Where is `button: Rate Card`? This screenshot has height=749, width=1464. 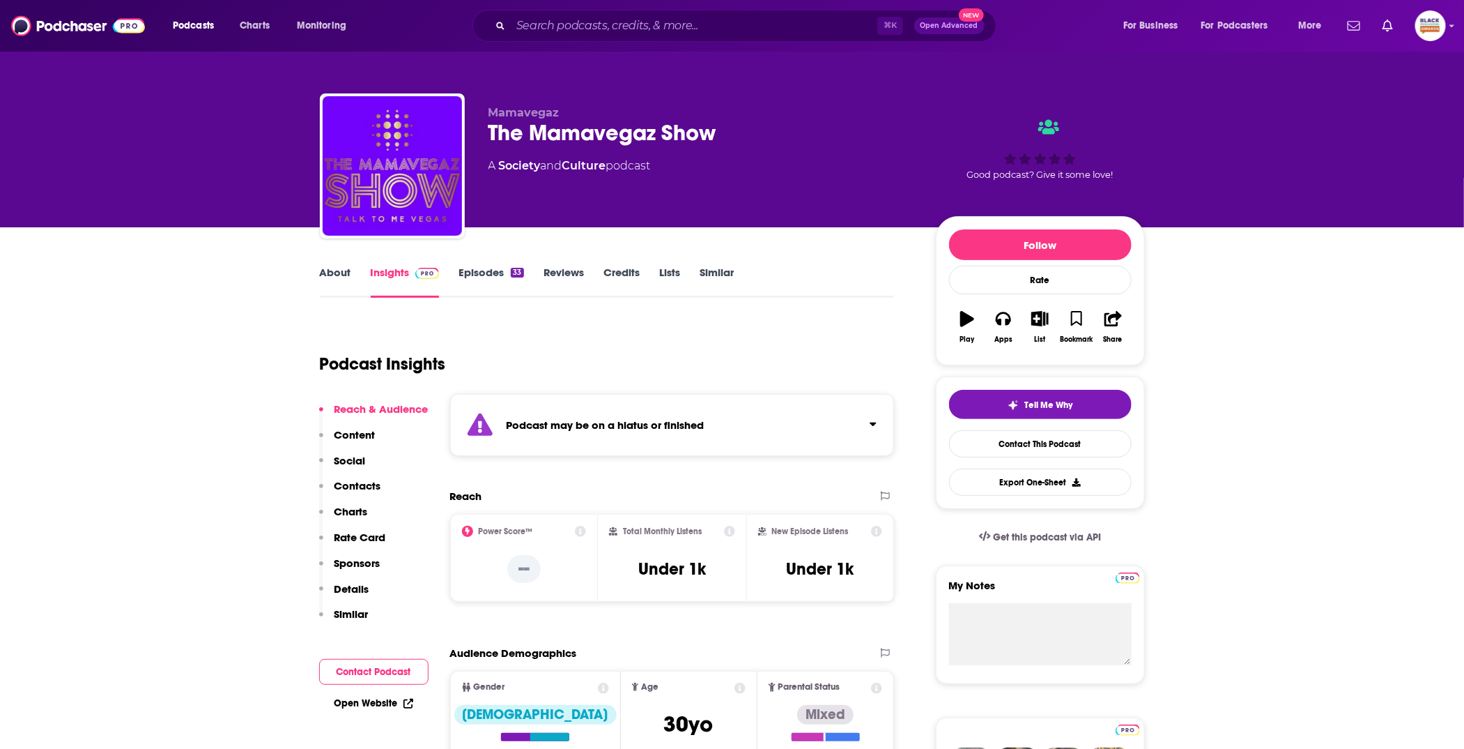
button: Rate Card is located at coordinates (353, 543).